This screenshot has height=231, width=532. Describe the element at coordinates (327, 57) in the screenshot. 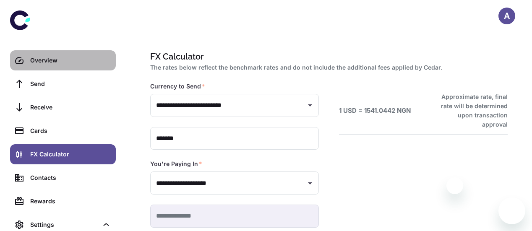

I see `h1: FX Calculator` at that location.